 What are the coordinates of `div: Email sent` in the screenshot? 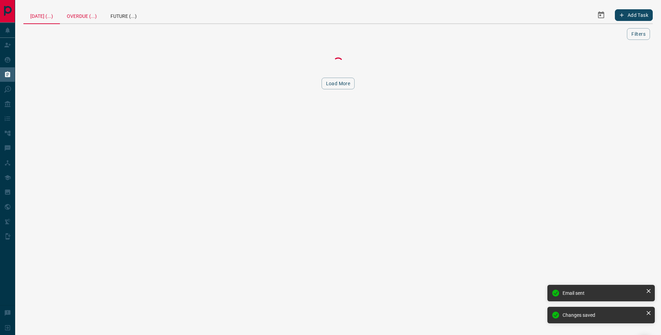 It's located at (602, 293).